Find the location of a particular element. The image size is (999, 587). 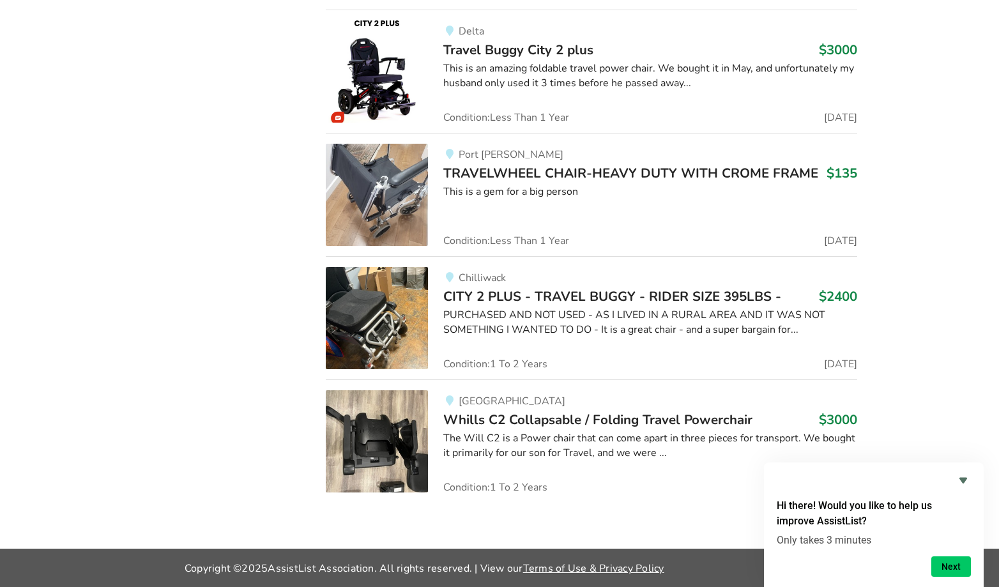

span: Whills C2 Collapsable / Folding Travel Powerchair is located at coordinates (598, 420).